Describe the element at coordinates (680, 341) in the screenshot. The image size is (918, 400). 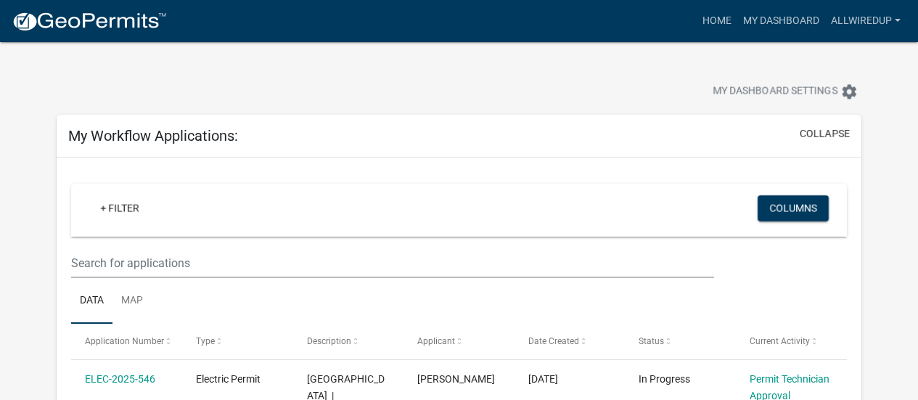
I see `datatable-header-cell: Status` at that location.